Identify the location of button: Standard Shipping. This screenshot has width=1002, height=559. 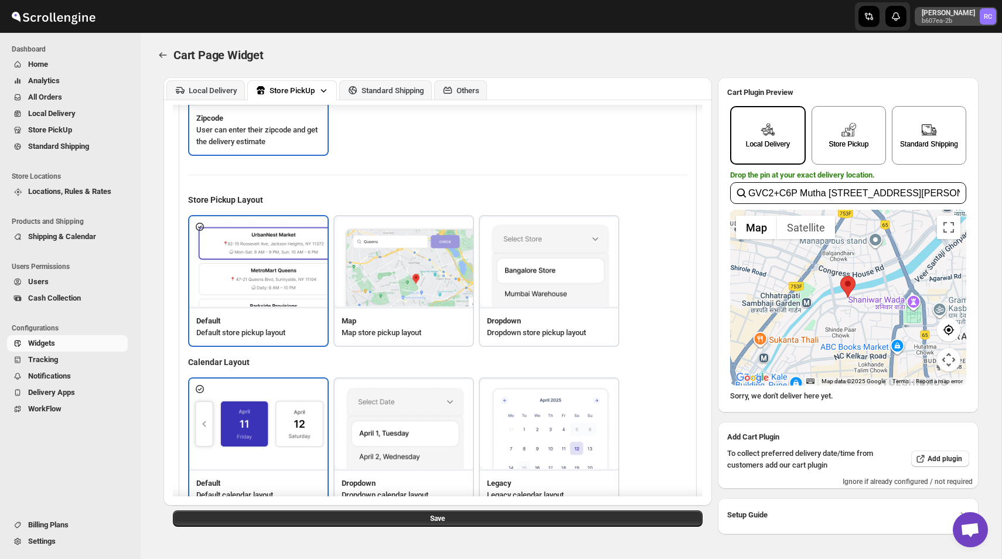
(385, 90).